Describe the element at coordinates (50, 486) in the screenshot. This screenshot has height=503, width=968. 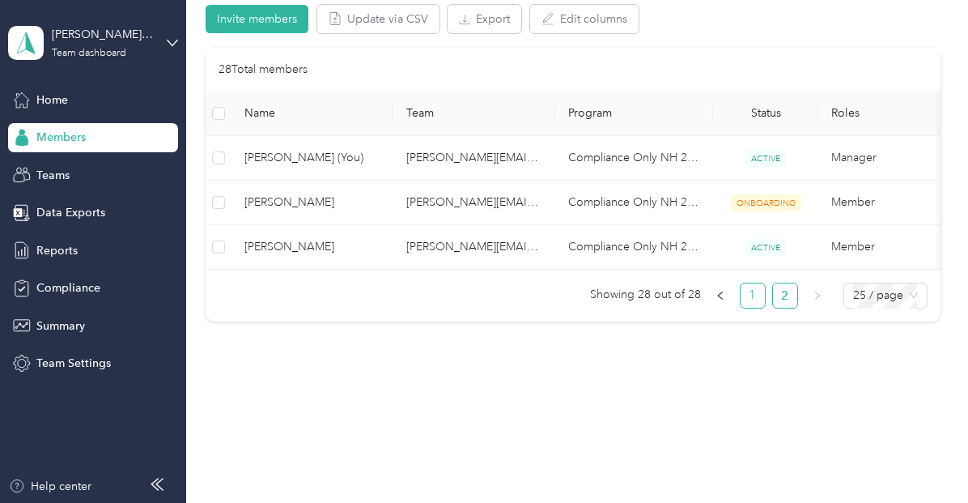
I see `div: Help center` at that location.